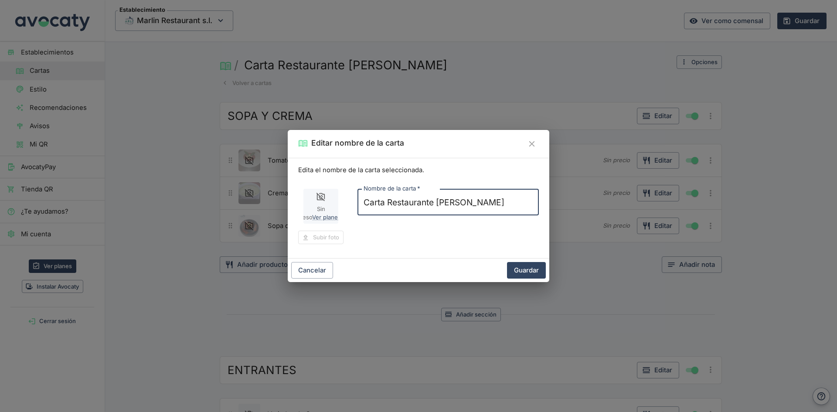 This screenshot has width=837, height=412. Describe the element at coordinates (321, 211) in the screenshot. I see `p: Sin acceso` at that location.